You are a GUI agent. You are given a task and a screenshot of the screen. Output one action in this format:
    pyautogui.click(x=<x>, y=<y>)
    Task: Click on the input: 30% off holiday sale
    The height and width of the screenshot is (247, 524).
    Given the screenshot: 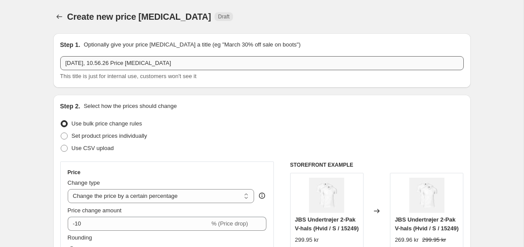 What is the action you would take?
    pyautogui.click(x=262, y=63)
    